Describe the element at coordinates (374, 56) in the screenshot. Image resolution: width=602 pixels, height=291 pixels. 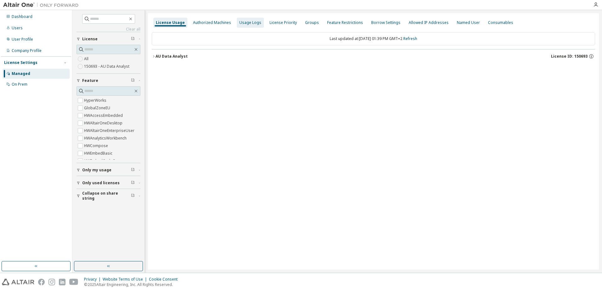
I see `button: AU Data AnalystLicense ID: 150693` at that location.